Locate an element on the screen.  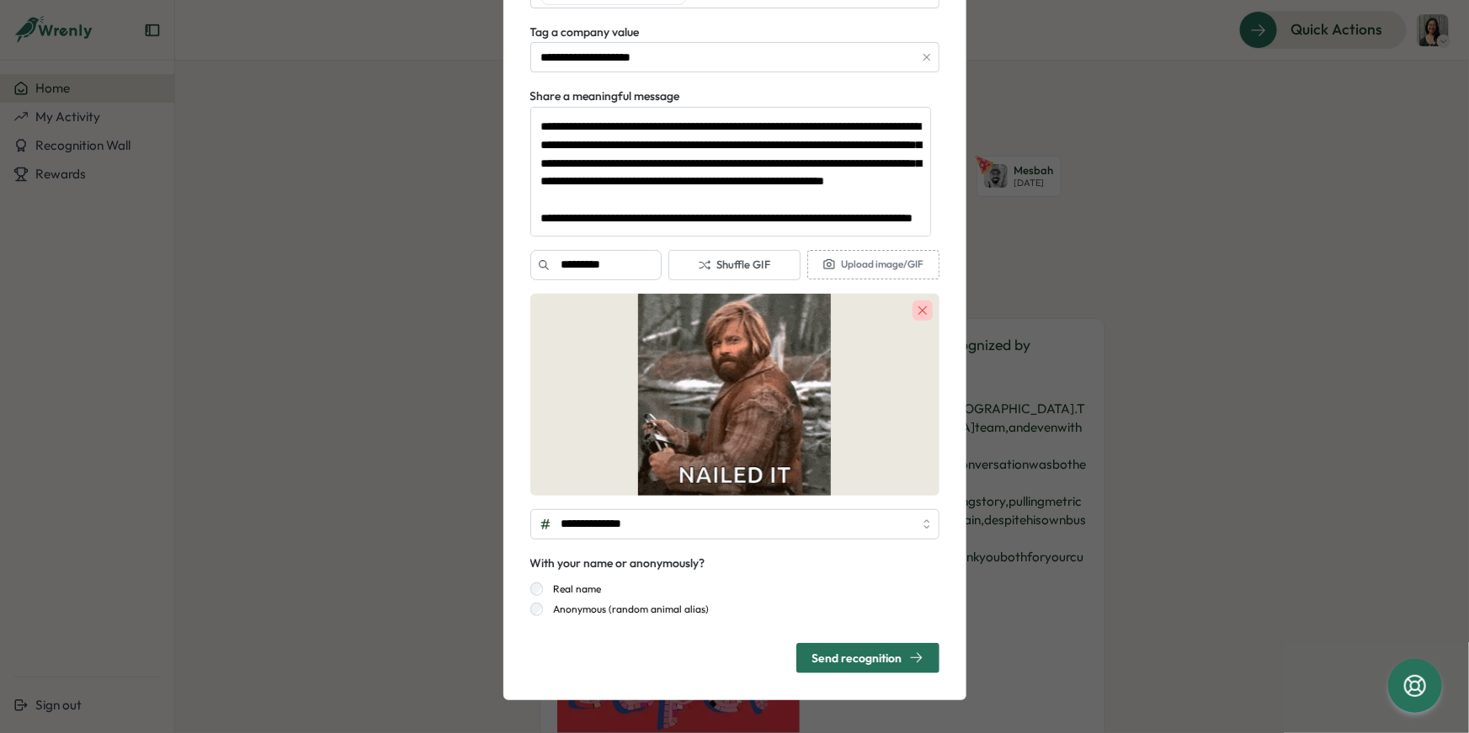
label: Share a meaningful message is located at coordinates (605, 97).